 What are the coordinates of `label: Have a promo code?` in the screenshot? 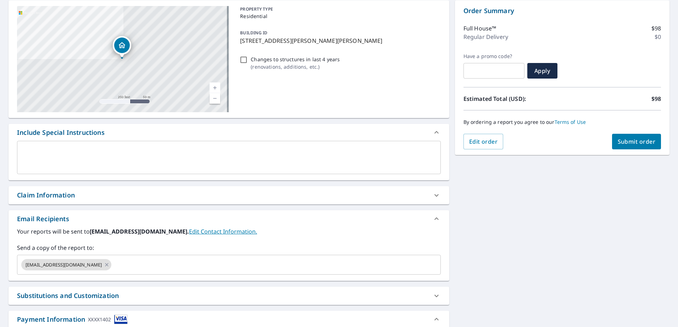 It's located at (494, 56).